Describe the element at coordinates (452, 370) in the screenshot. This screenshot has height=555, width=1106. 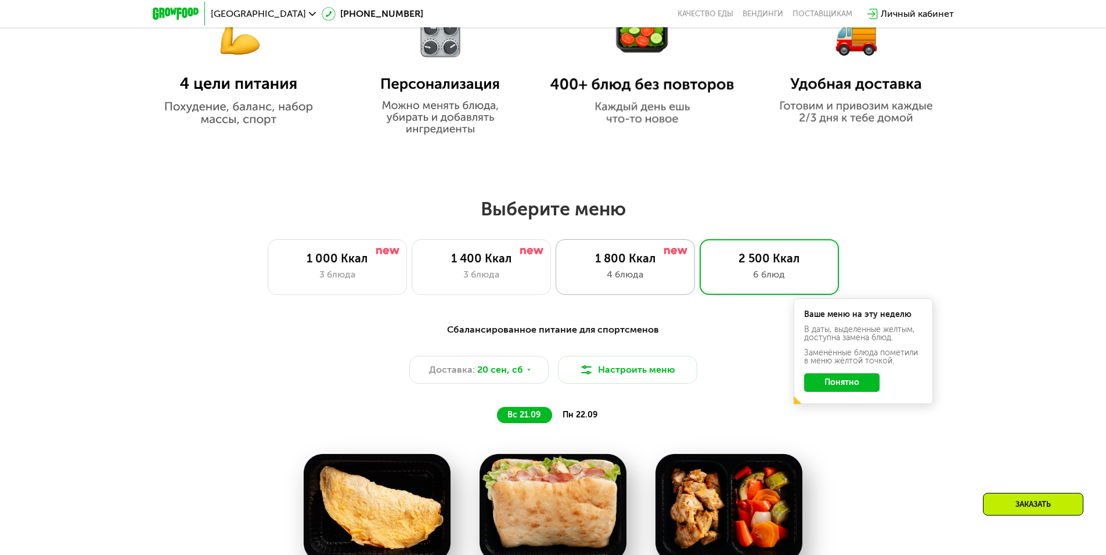
I see `span: Доставка:` at that location.